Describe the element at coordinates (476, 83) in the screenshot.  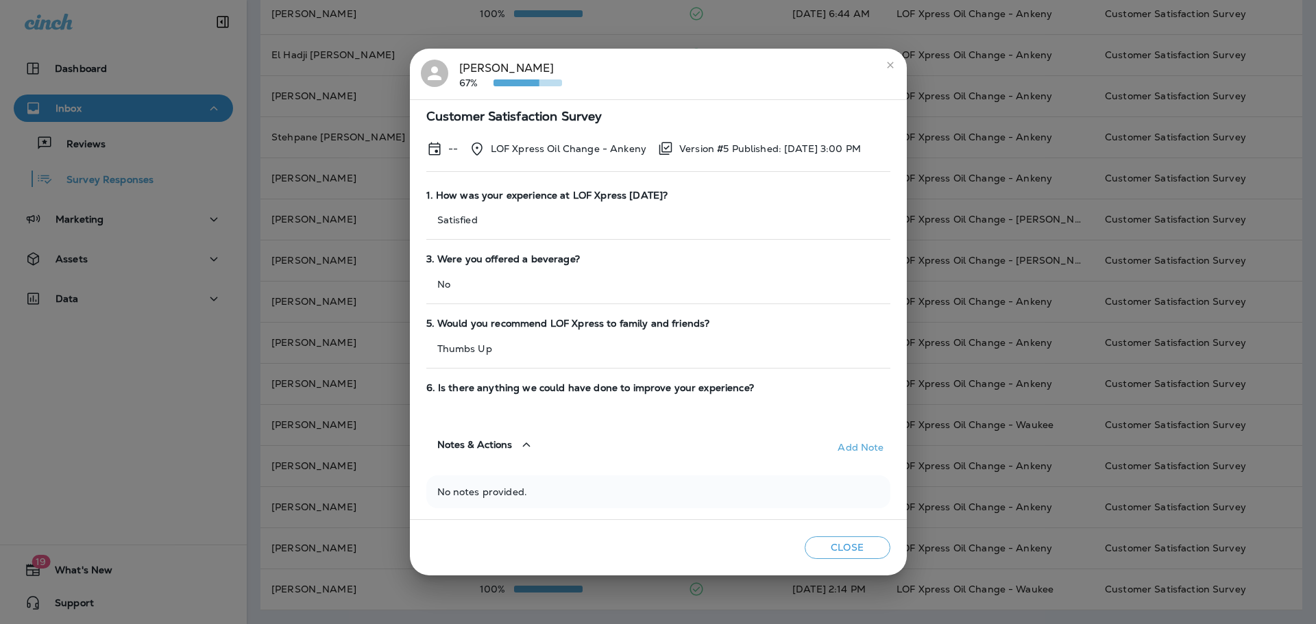
I see `p: 67%` at that location.